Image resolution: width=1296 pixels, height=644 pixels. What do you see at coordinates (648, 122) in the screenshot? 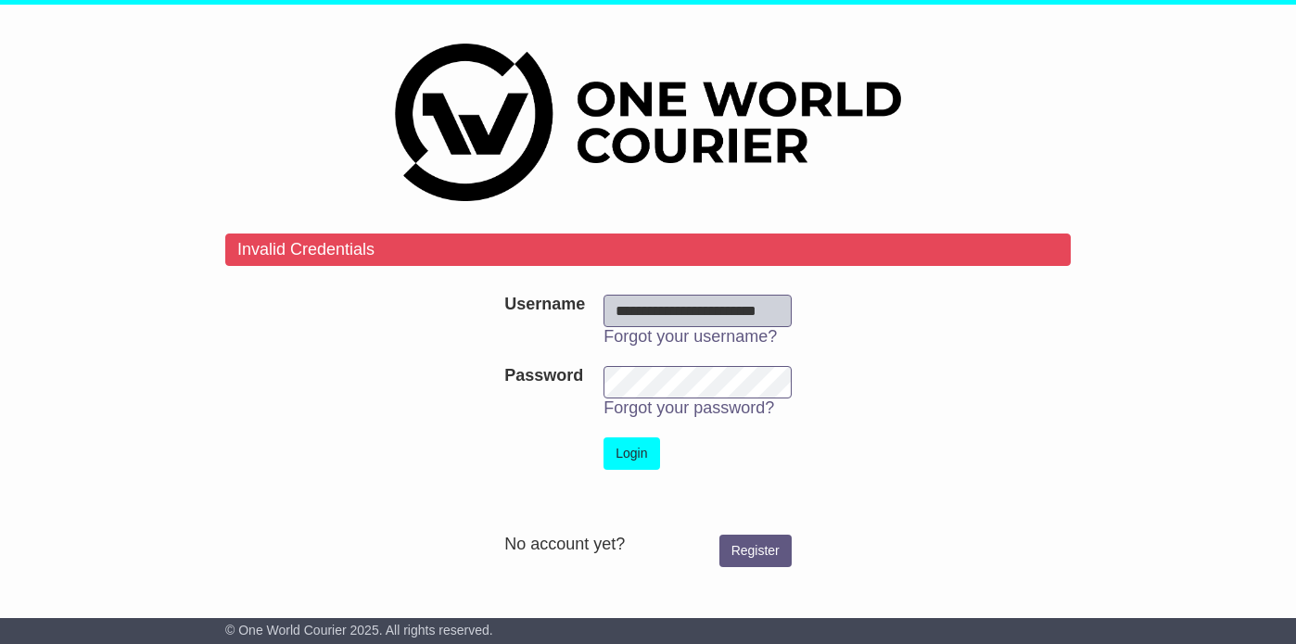
I see `img: One World` at bounding box center [648, 122].